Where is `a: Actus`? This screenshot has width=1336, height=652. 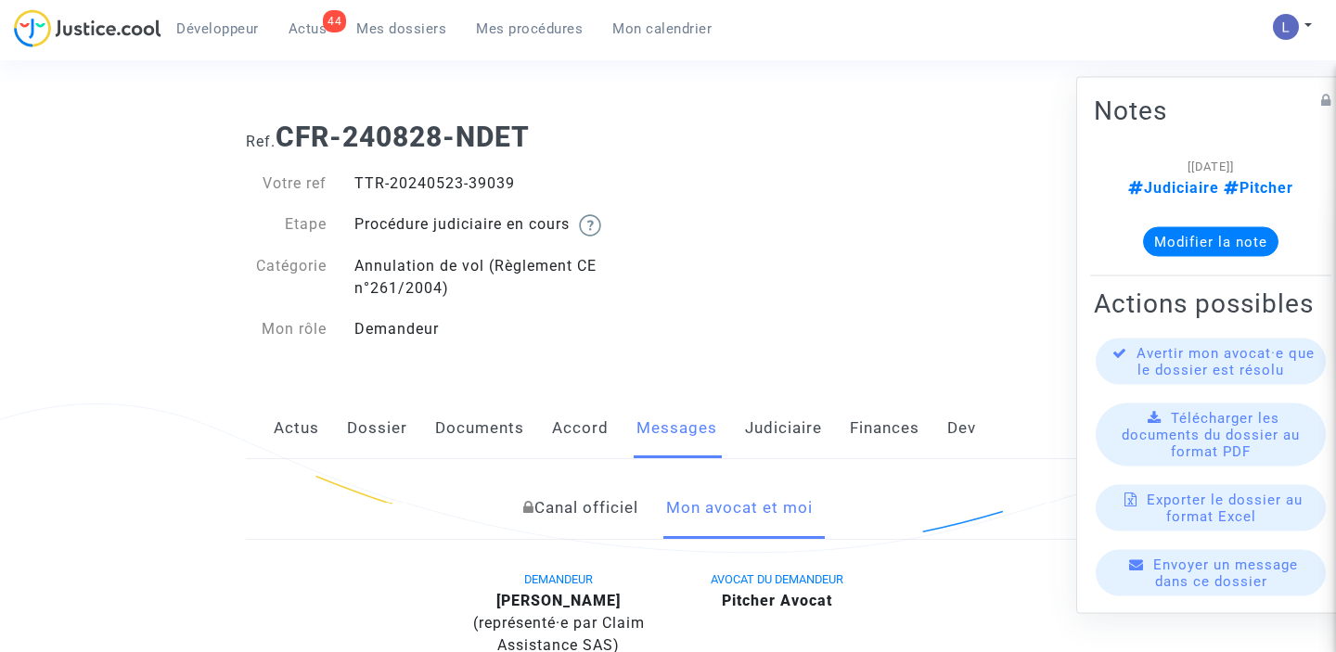 a: Actus is located at coordinates (296, 429).